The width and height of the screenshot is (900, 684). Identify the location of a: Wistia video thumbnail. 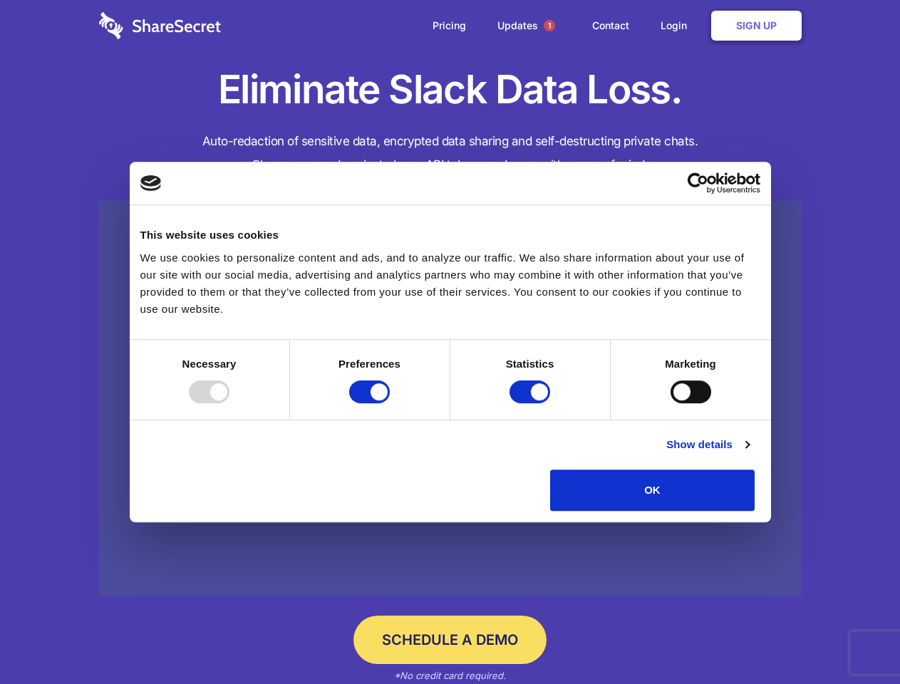
(450, 398).